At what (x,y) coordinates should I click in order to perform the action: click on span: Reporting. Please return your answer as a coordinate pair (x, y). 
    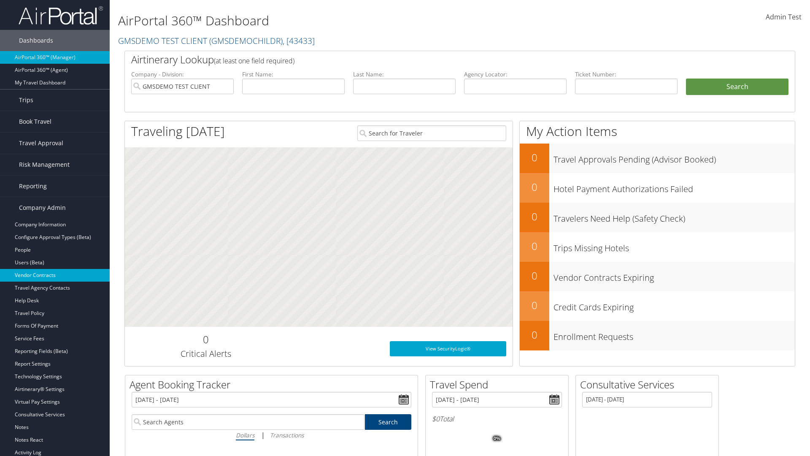
    Looking at the image, I should click on (33, 186).